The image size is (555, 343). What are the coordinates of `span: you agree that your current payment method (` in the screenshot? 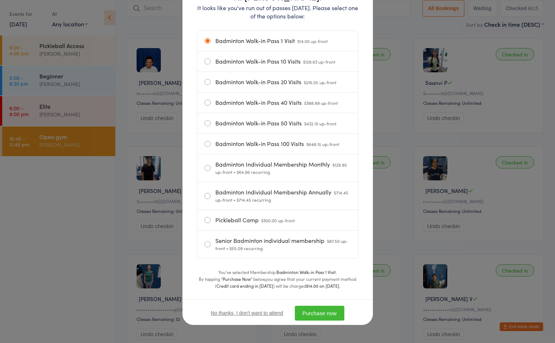 It's located at (286, 282).